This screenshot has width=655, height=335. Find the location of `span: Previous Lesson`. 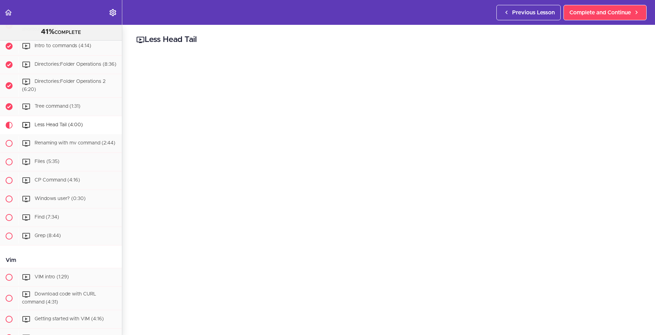

span: Previous Lesson is located at coordinates (533, 13).